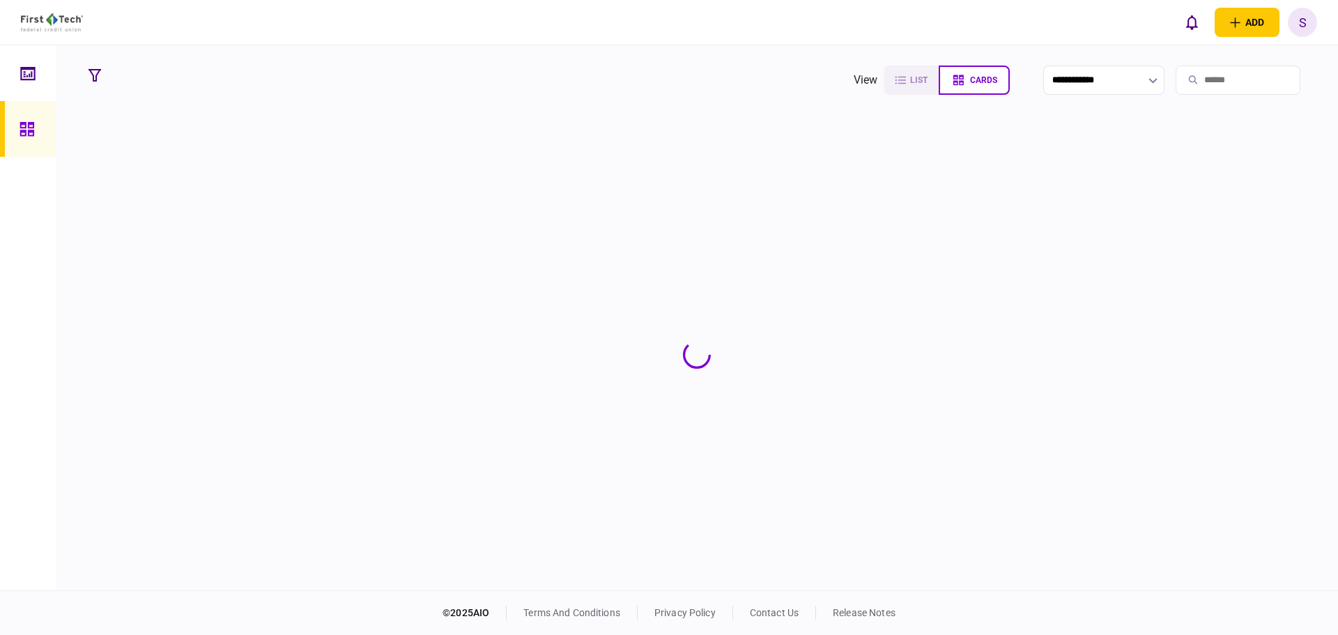 The height and width of the screenshot is (635, 1338). I want to click on button: list, so click(911, 80).